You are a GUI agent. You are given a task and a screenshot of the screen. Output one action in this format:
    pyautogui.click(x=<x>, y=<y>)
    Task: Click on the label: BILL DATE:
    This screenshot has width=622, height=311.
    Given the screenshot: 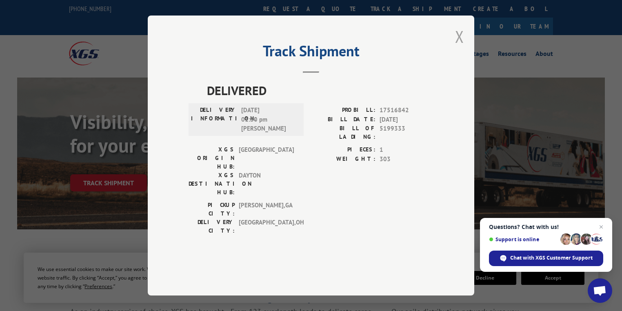 What is the action you would take?
    pyautogui.click(x=343, y=120)
    